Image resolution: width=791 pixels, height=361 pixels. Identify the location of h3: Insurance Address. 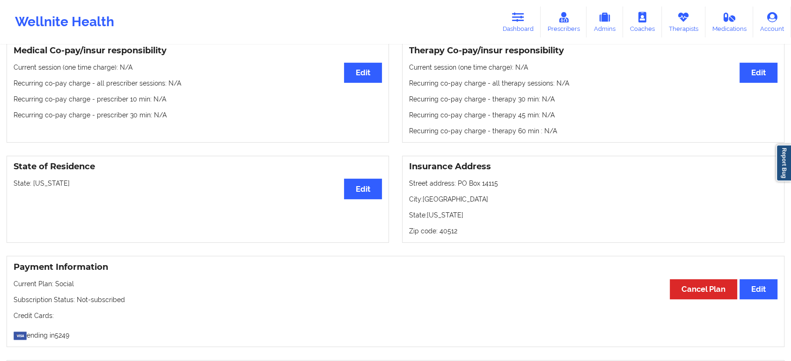
(593, 167).